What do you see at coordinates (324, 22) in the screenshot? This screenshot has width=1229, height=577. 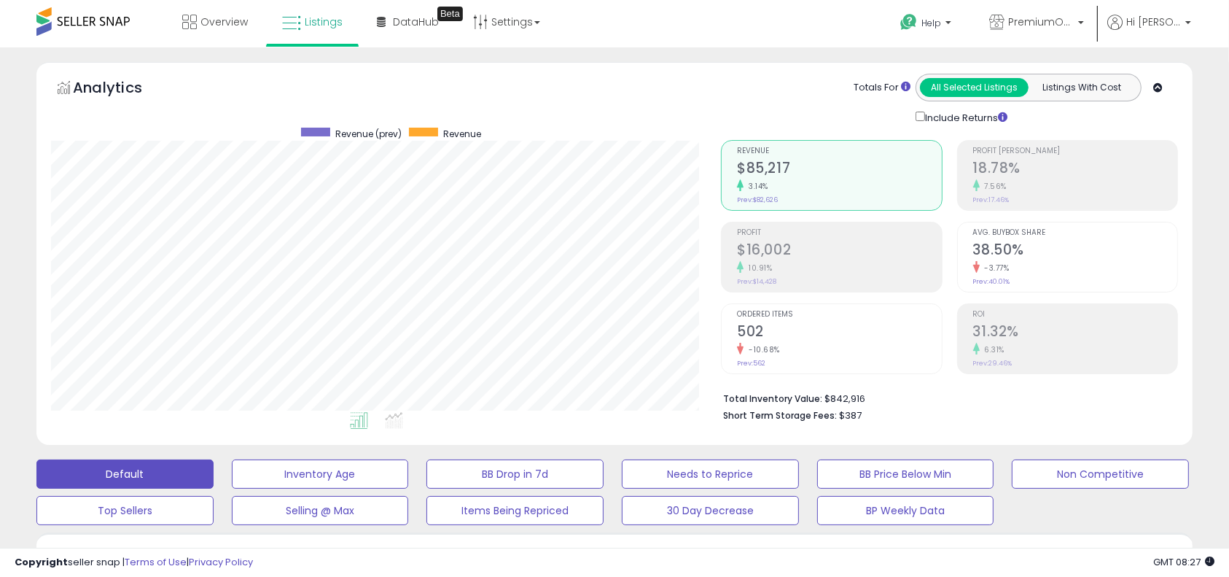 I see `span: Listings` at bounding box center [324, 22].